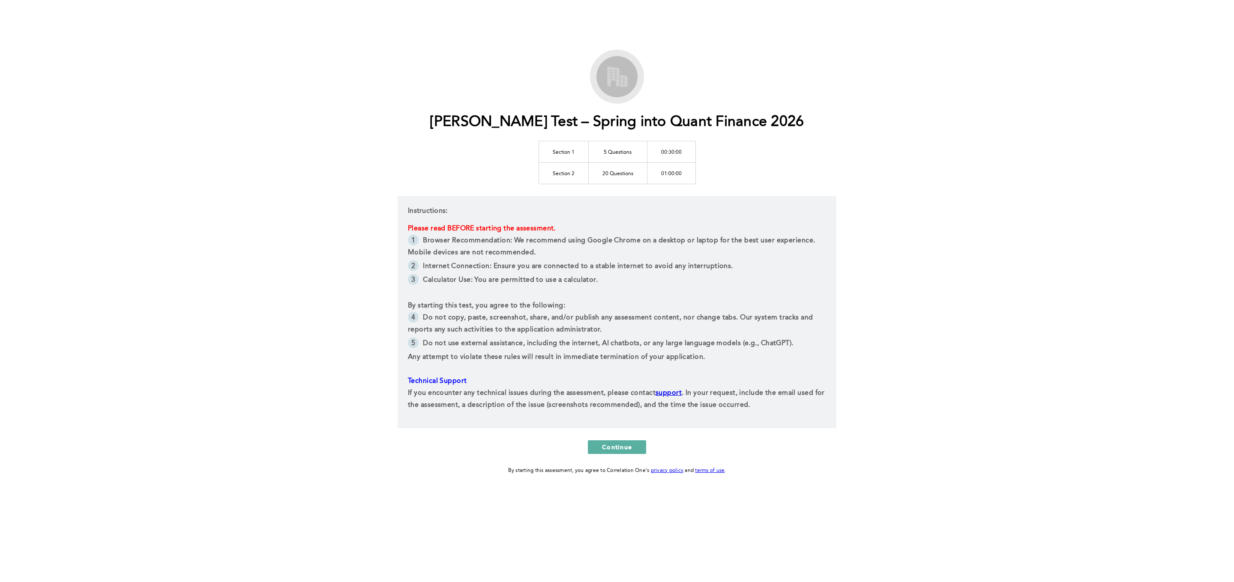  Describe the element at coordinates (617, 152) in the screenshot. I see `td: 5 Questions` at that location.